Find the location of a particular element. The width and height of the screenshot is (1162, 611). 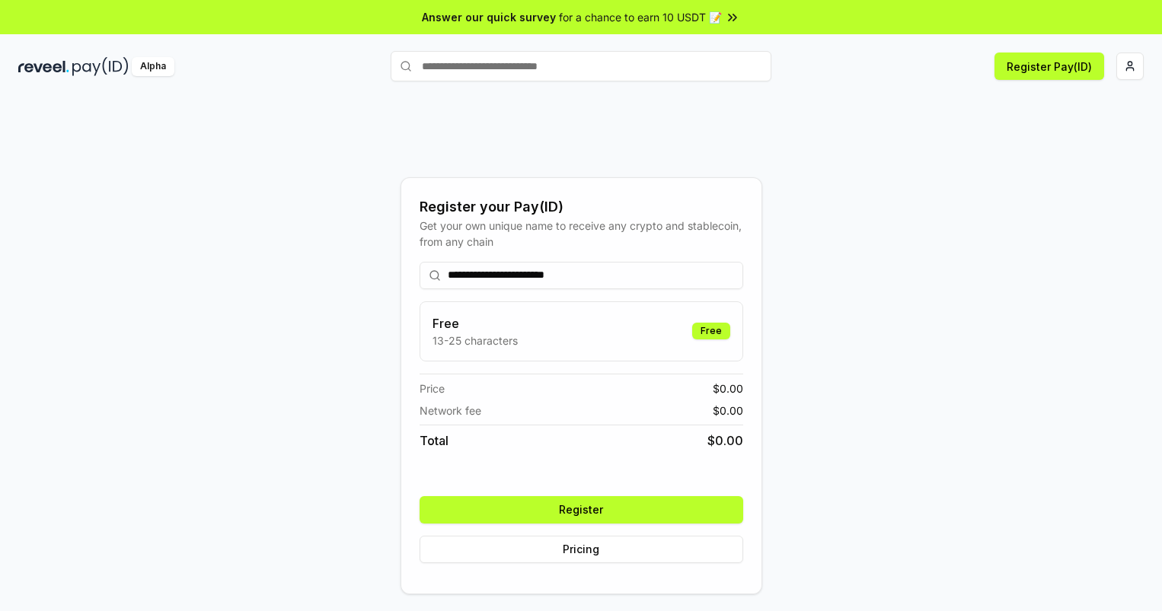

span: Network fee is located at coordinates (450, 410).